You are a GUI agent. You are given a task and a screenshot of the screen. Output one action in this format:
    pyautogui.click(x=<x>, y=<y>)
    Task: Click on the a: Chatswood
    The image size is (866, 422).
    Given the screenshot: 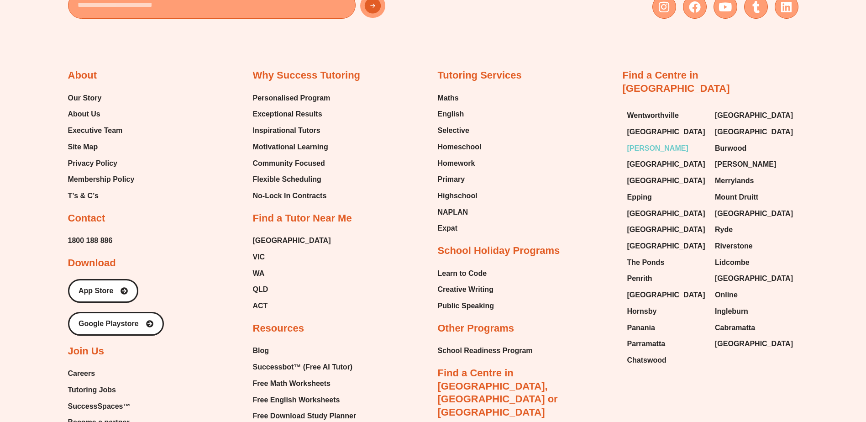 What is the action you would take?
    pyautogui.click(x=666, y=360)
    